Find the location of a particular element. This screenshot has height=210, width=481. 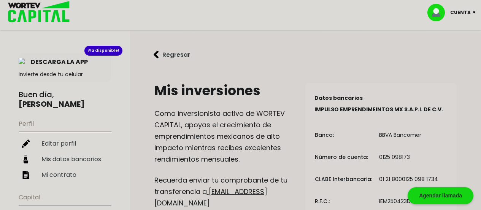

li: Mi contrato is located at coordinates (65, 174).